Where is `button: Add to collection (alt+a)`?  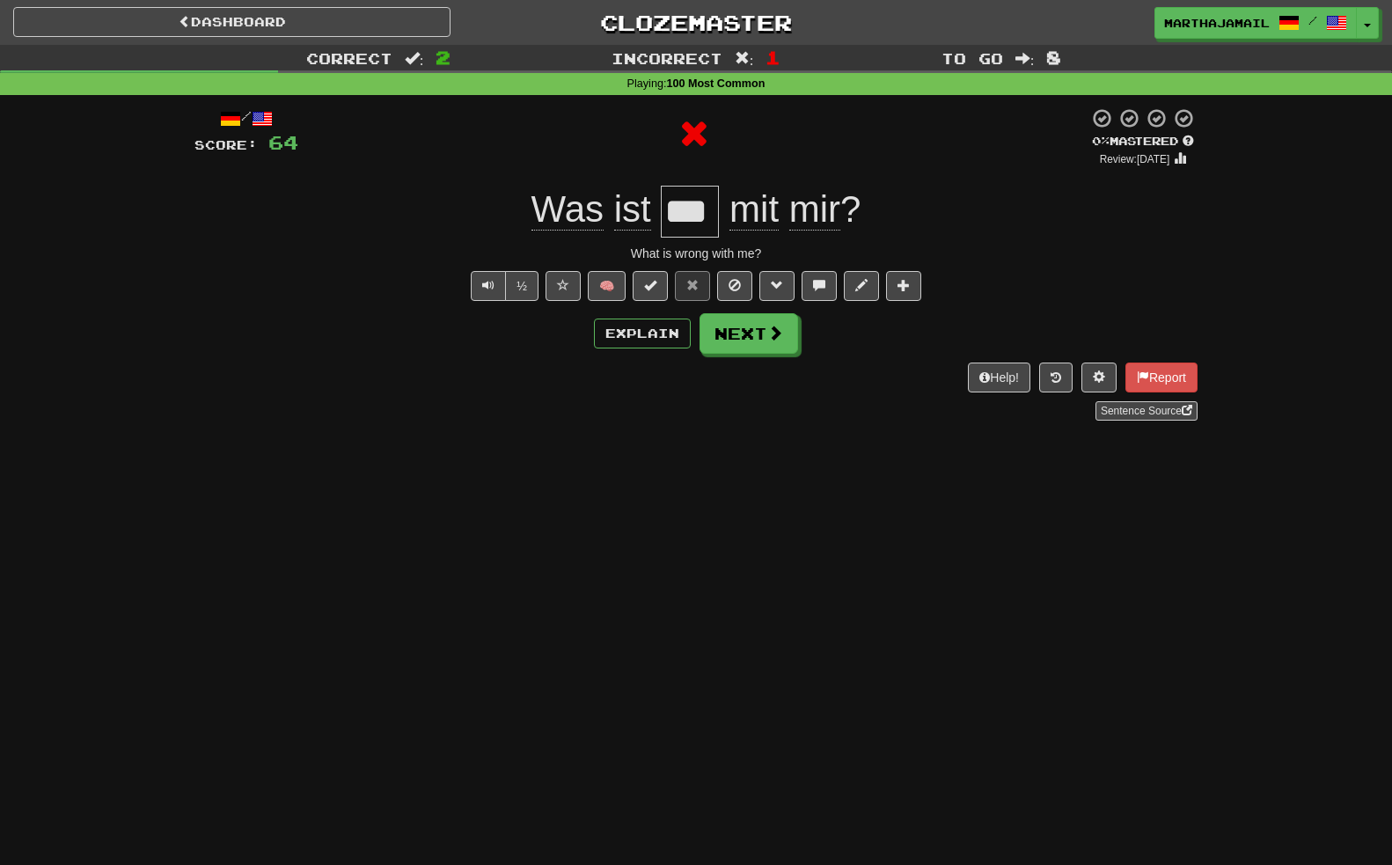 button: Add to collection (alt+a) is located at coordinates (904, 286).